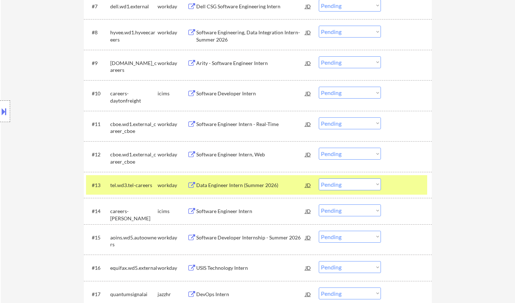  What do you see at coordinates (251, 238) in the screenshot?
I see `div: Software Developer Internship - Summer 2026` at bounding box center [251, 238].